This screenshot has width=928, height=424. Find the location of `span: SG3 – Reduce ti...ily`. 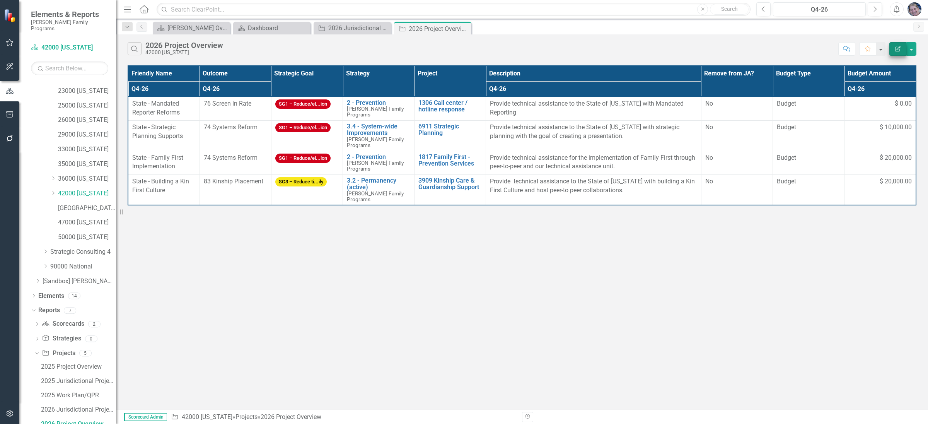

span: SG3 – Reduce ti...ily is located at coordinates (301, 182).